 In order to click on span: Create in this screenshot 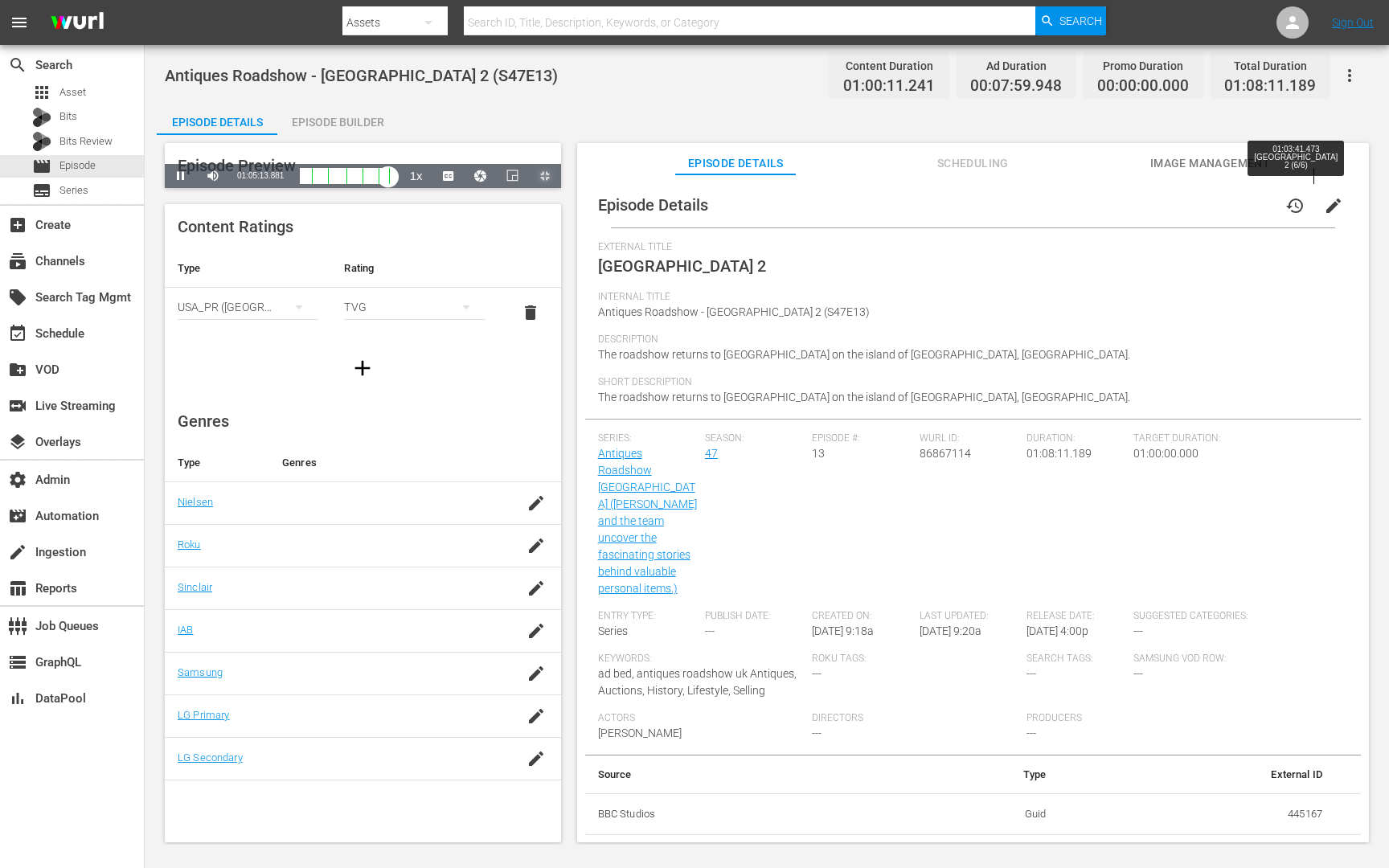, I will do `click(18, 225)`.